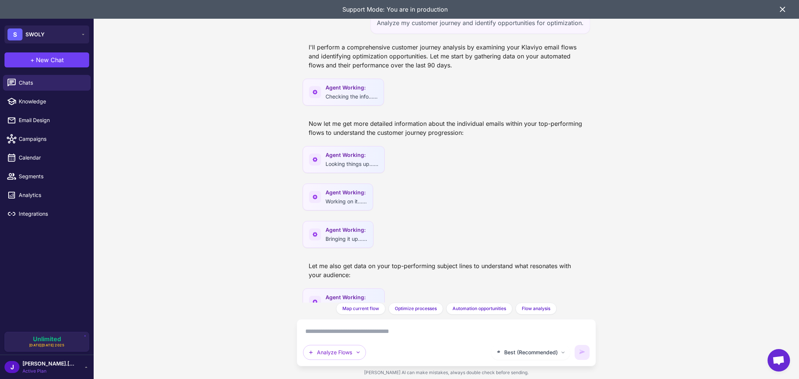  Describe the element at coordinates (536, 309) in the screenshot. I see `span: Flow analysis` at that location.